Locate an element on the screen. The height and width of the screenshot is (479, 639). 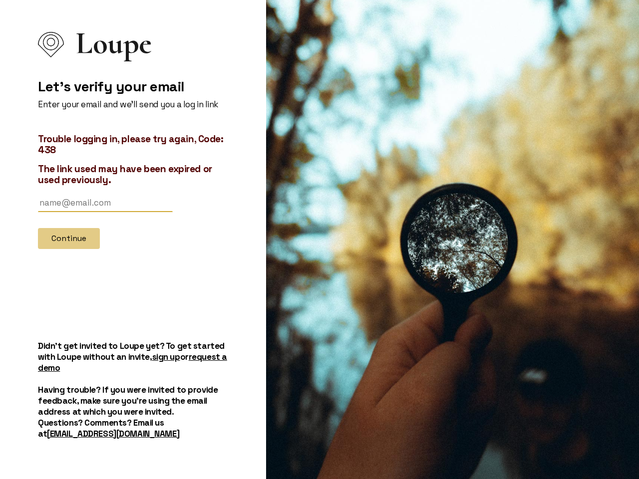
a: request a demo is located at coordinates (132, 363).